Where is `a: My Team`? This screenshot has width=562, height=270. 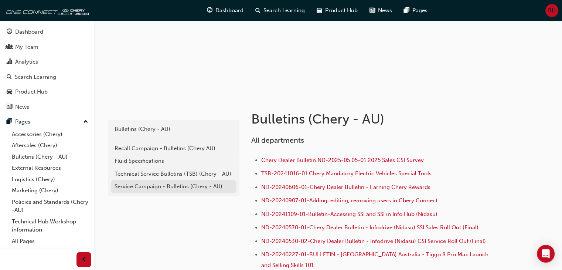
a: My Team is located at coordinates (47, 47).